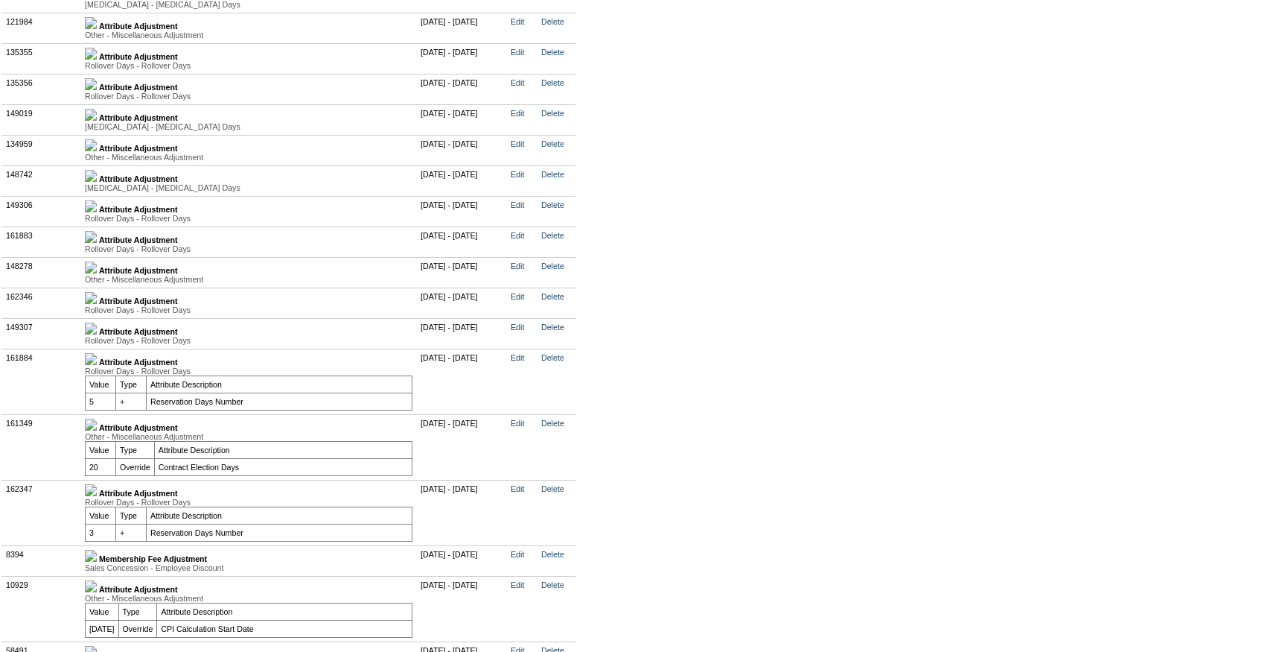  Describe the element at coordinates (42, 272) in the screenshot. I see `td: 148278` at that location.